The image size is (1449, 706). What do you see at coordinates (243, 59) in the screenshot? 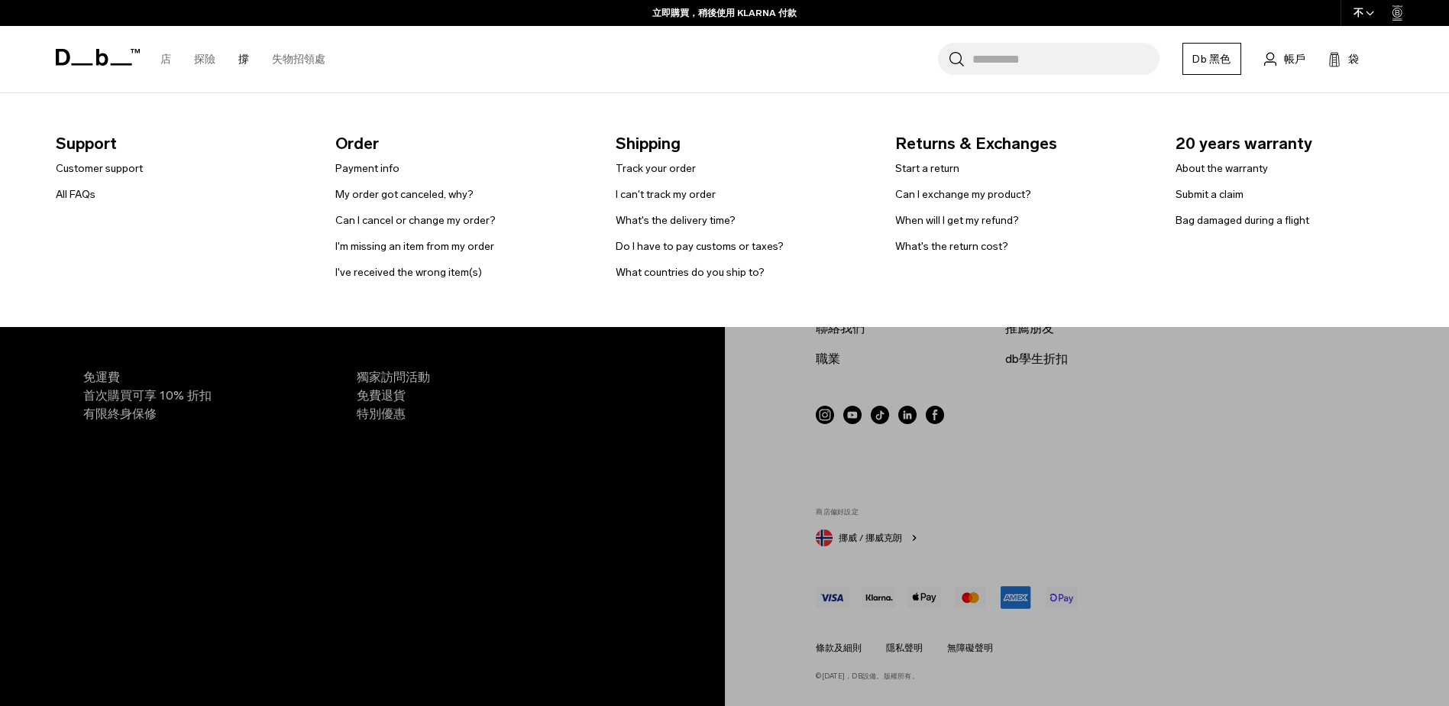
I see `nav: 主導航` at bounding box center [243, 59].